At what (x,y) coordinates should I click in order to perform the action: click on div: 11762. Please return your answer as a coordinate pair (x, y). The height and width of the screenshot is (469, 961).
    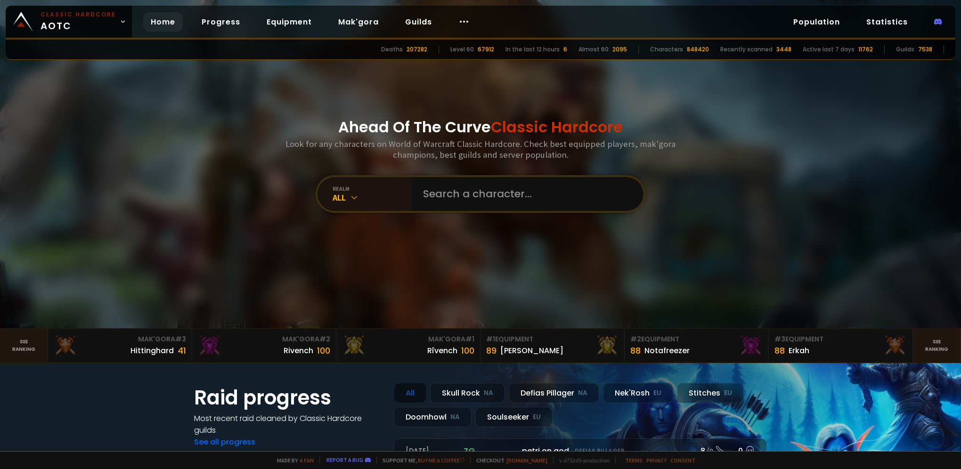
    Looking at the image, I should click on (865, 49).